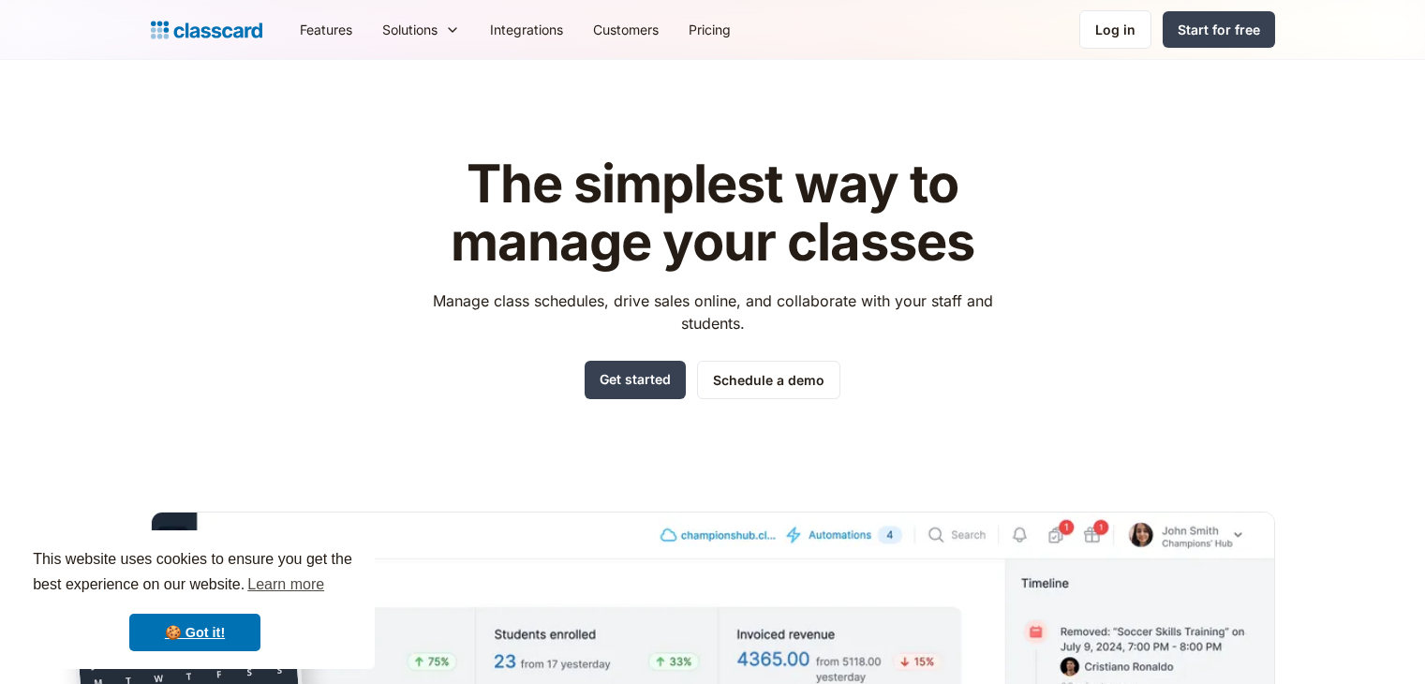 This screenshot has height=684, width=1425. What do you see at coordinates (326, 29) in the screenshot?
I see `a: Features` at bounding box center [326, 29].